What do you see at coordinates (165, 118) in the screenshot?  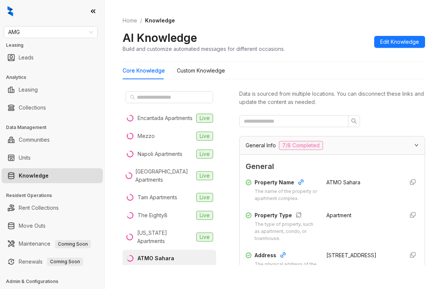 I see `div: Encantada Apartments` at bounding box center [165, 118].